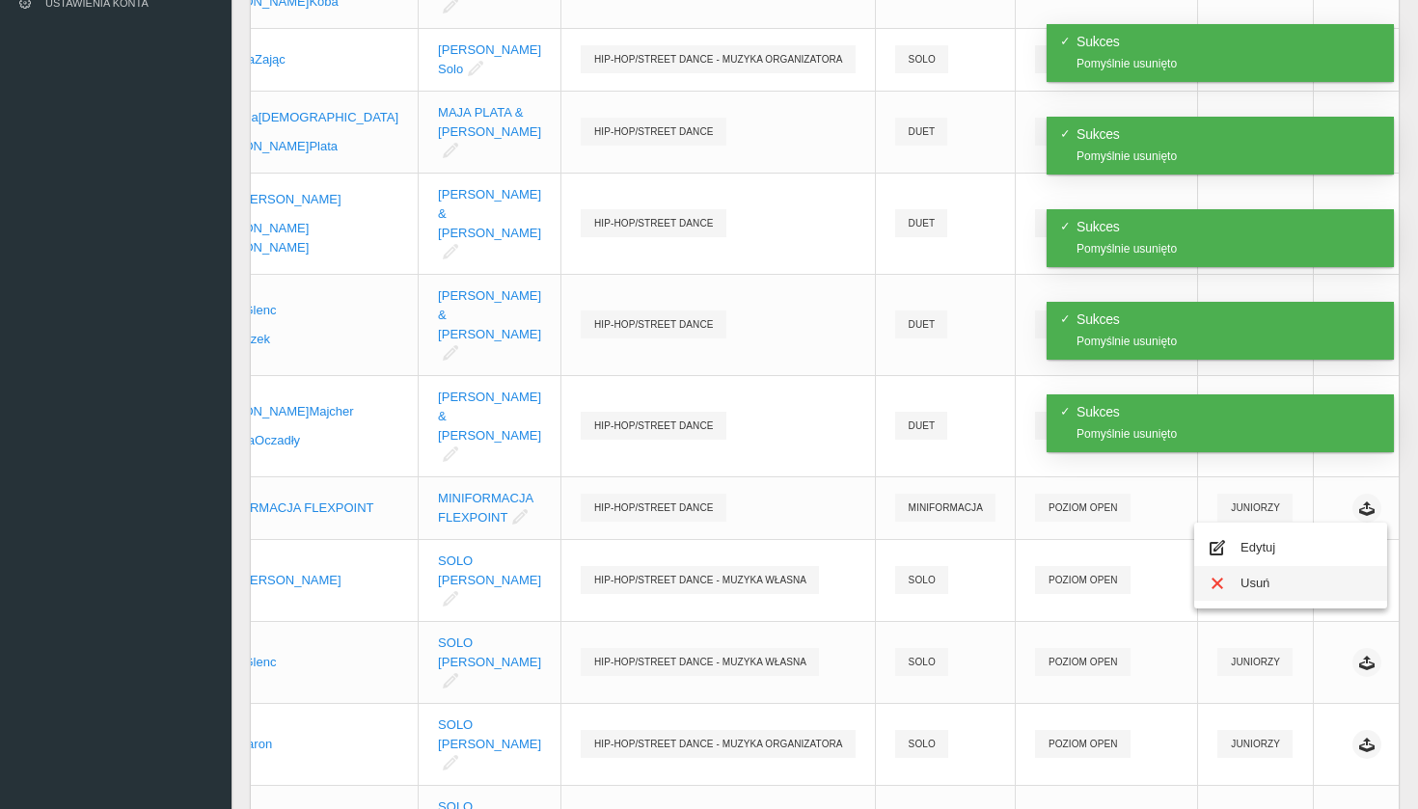 The height and width of the screenshot is (809, 1418). I want to click on span: MINIFORMACJA, so click(945, 507).